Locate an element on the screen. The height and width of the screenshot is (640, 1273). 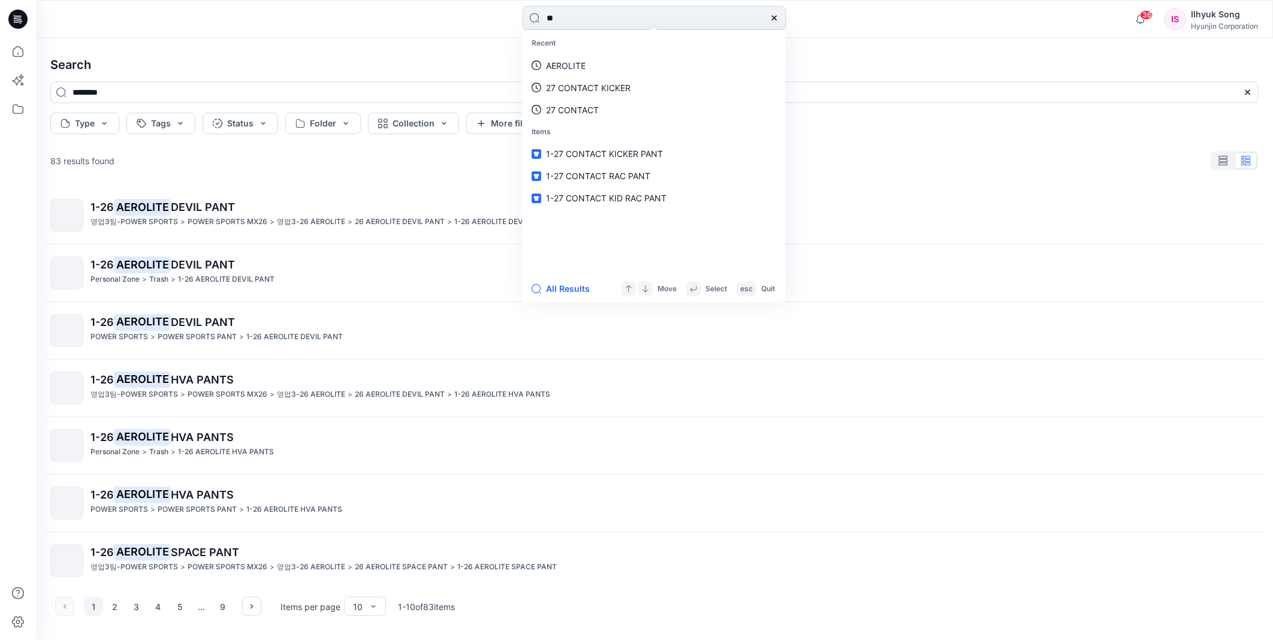
button: Status is located at coordinates (240, 123).